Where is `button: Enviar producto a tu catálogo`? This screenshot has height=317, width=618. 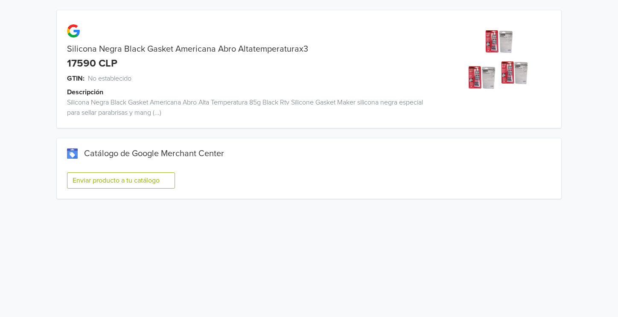
button: Enviar producto a tu catálogo is located at coordinates (121, 181).